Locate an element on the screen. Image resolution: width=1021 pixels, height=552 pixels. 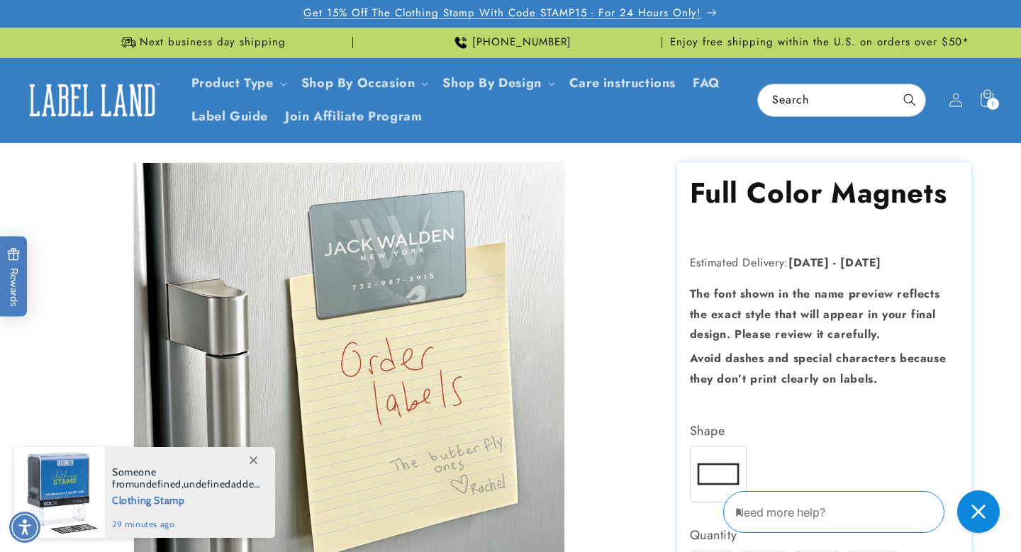
a: Shop By Design is located at coordinates (491, 83).